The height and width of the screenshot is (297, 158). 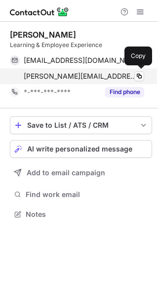 I want to click on span: AI write personalized message, so click(x=80, y=149).